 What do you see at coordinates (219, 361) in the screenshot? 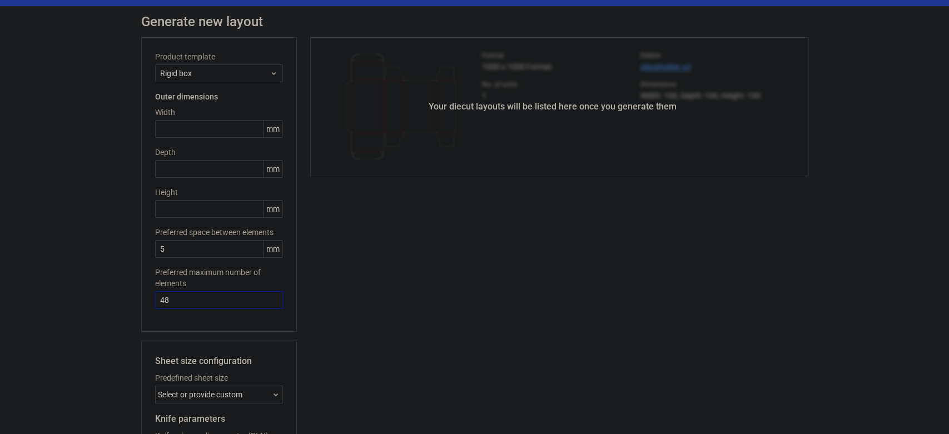
I see `h2: Sheet size configuration` at bounding box center [219, 361].